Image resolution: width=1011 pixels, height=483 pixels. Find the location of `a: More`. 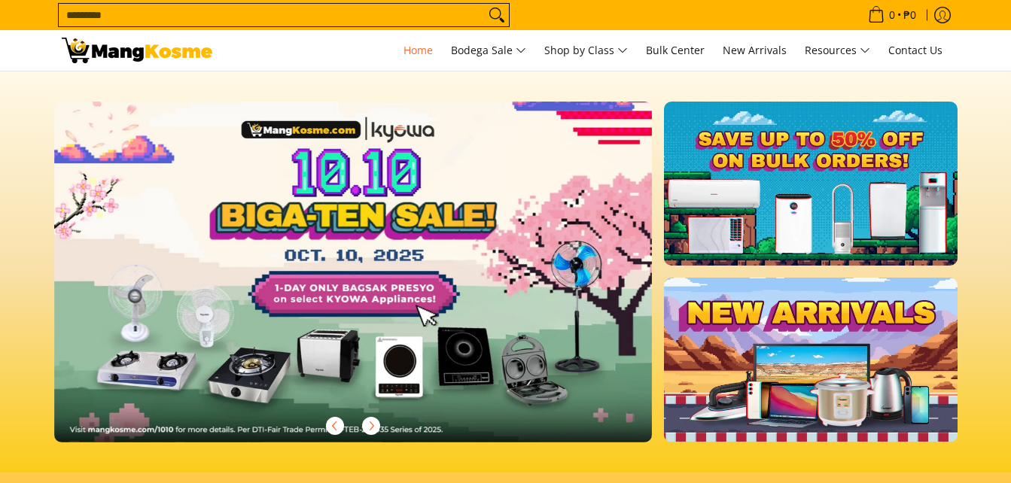

a: More is located at coordinates (377, 284).